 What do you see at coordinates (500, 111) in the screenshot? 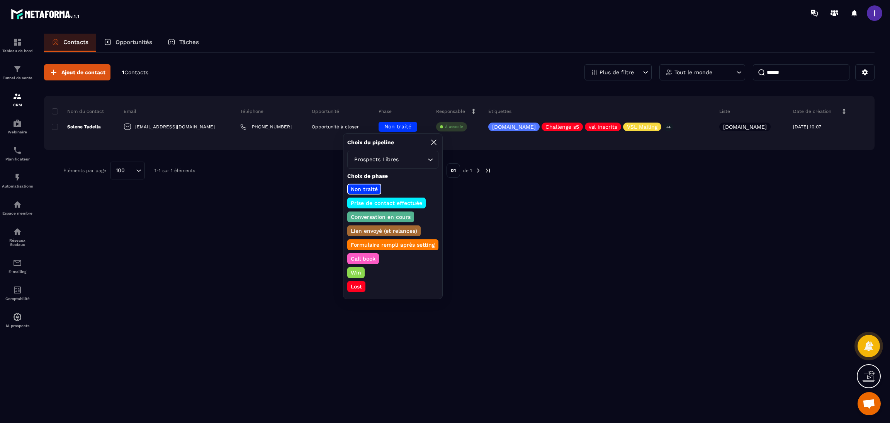
I see `p: Étiquettes` at bounding box center [500, 111].